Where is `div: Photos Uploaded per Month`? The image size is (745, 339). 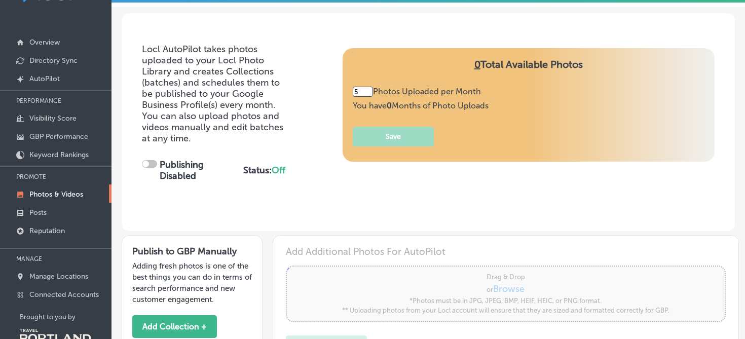 div: Photos Uploaded per Month is located at coordinates (420, 92).